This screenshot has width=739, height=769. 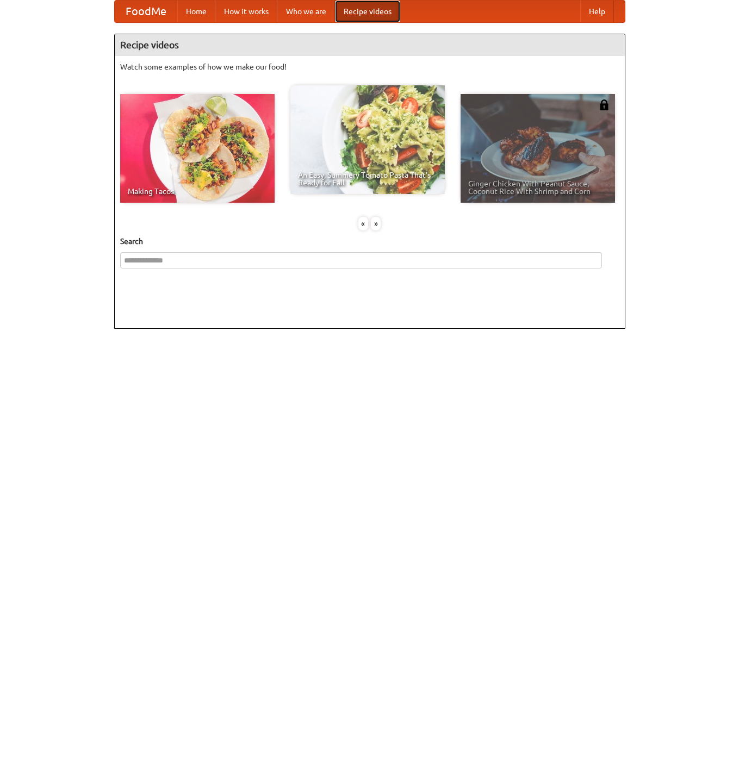 I want to click on a: Making Tacos, so click(x=197, y=148).